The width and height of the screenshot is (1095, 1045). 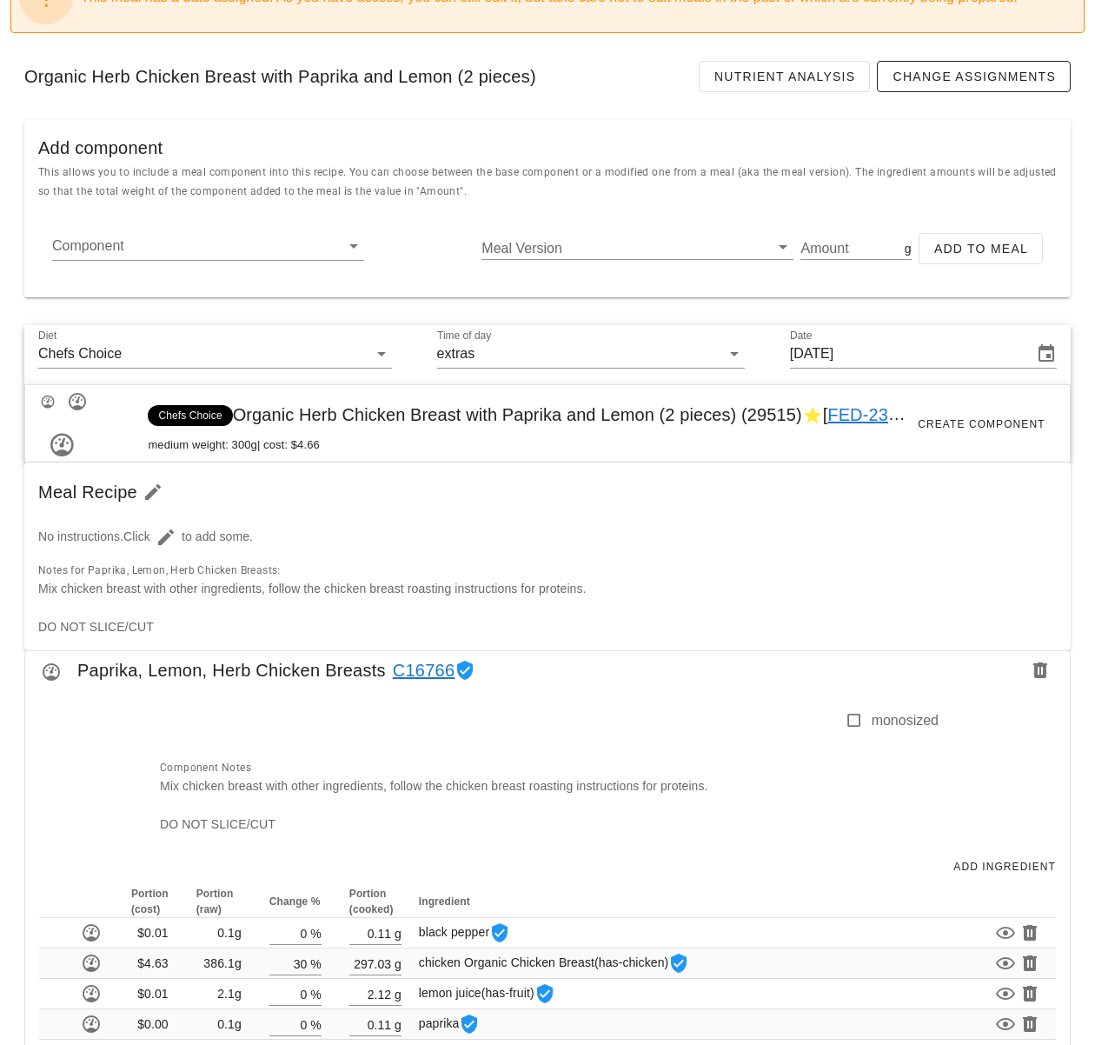 I want to click on th: Portion (raw), so click(x=219, y=902).